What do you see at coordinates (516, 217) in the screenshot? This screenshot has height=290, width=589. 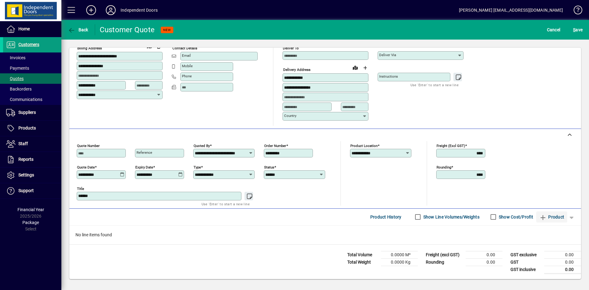 I see `label: Show Cost/Profit` at bounding box center [516, 217].